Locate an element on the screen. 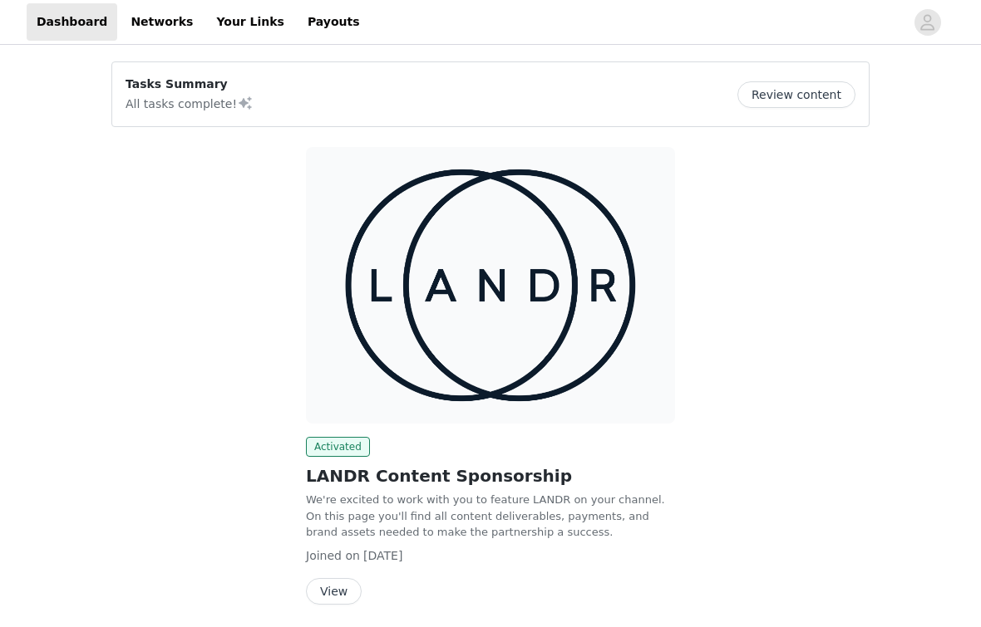 The height and width of the screenshot is (627, 981). a: Your Links is located at coordinates (250, 22).